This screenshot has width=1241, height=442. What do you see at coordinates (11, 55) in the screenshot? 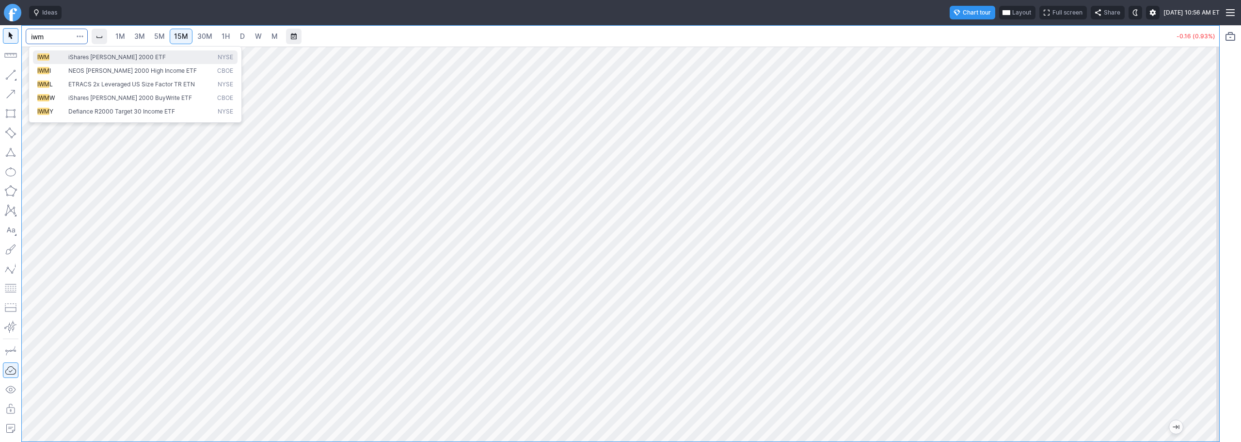
I see `button: Measure` at bounding box center [11, 55].